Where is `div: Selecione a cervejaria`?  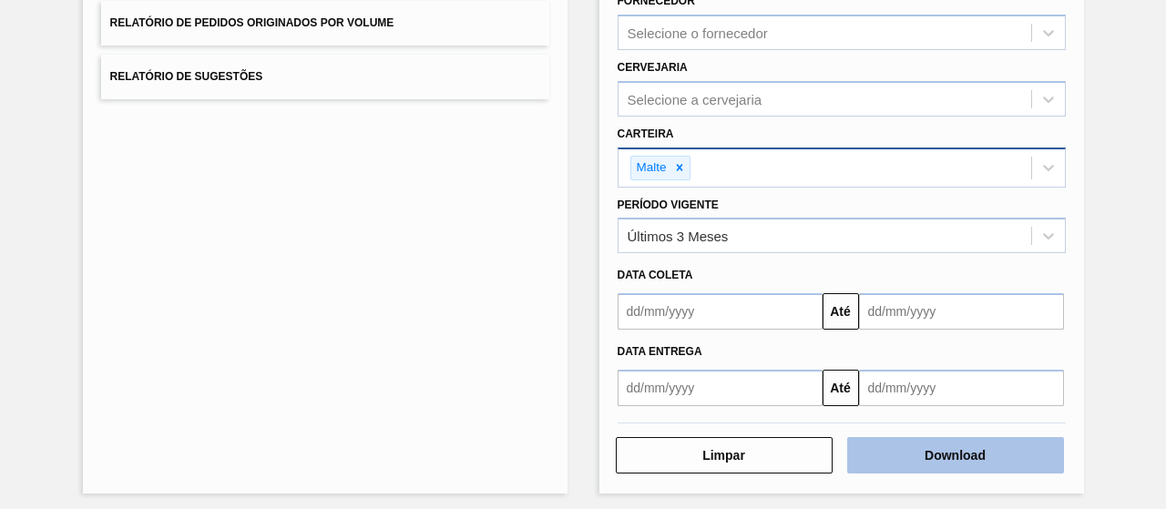 div: Selecione a cervejaria is located at coordinates (695, 98).